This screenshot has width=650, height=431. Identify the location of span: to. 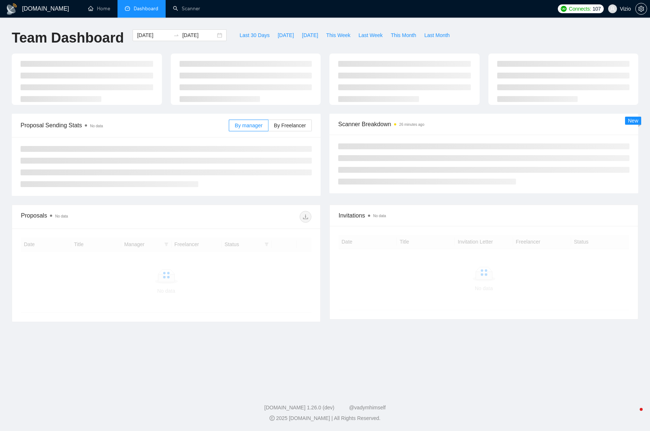
(176, 35).